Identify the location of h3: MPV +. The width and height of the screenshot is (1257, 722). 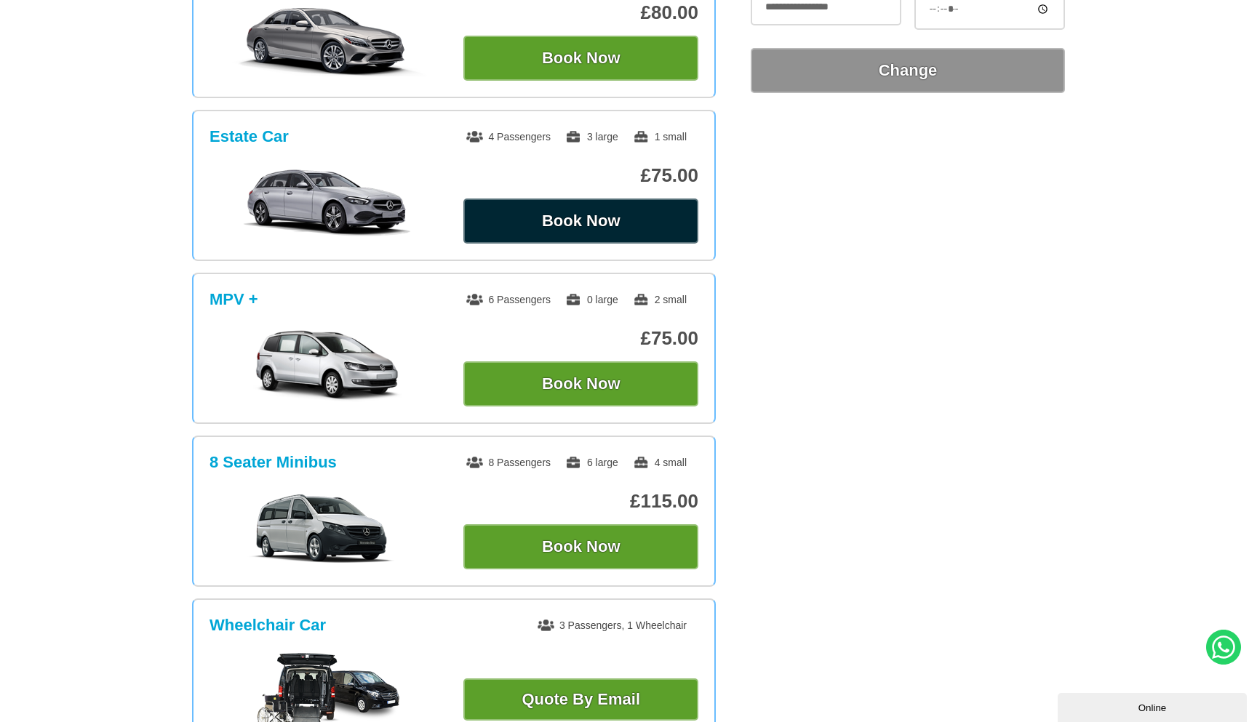
(234, 300).